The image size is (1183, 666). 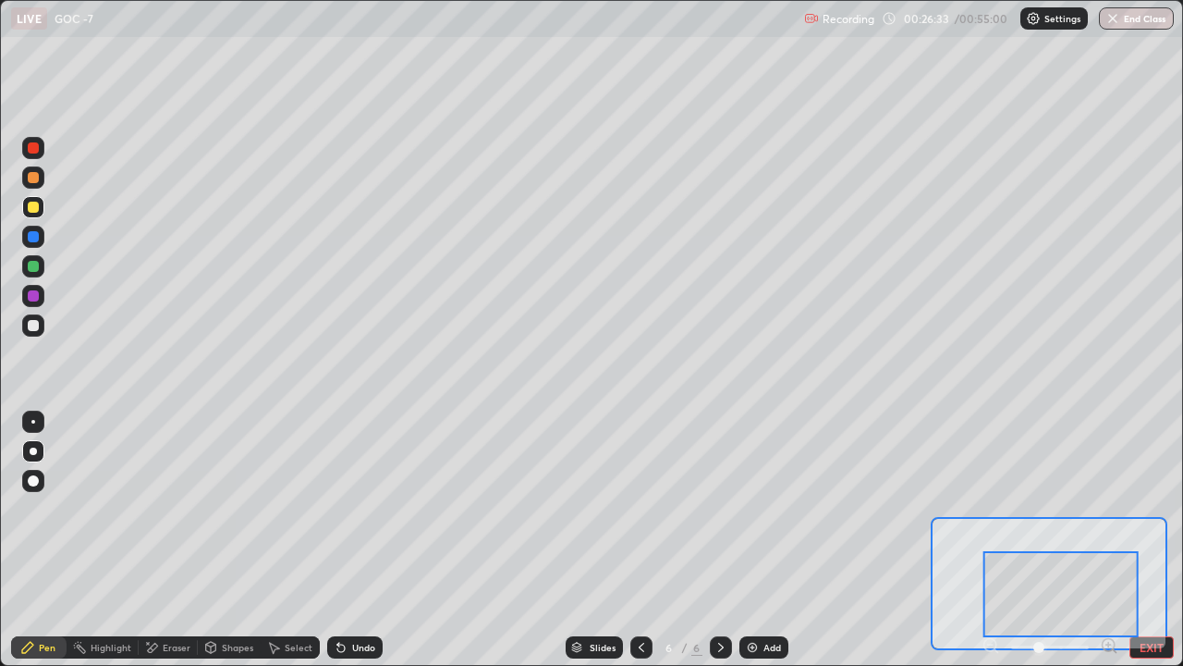 What do you see at coordinates (238, 647) in the screenshot?
I see `div: Shapes` at bounding box center [238, 647].